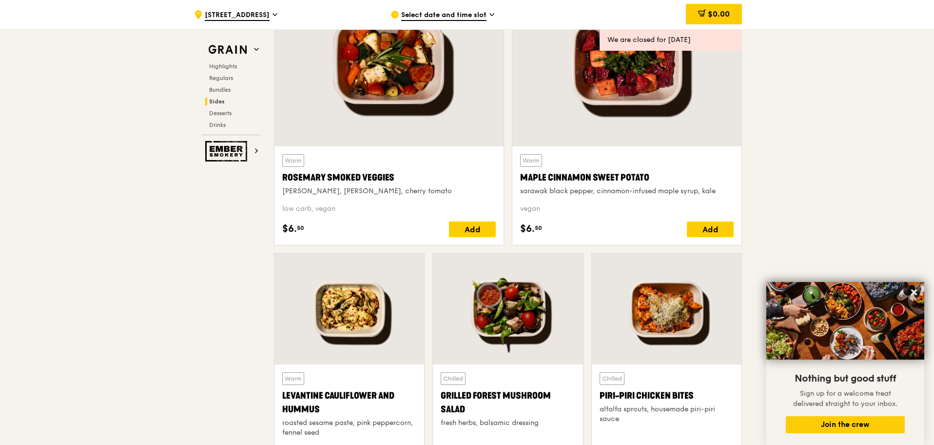 The image size is (934, 445). I want to click on button: Join the crew, so click(846, 424).